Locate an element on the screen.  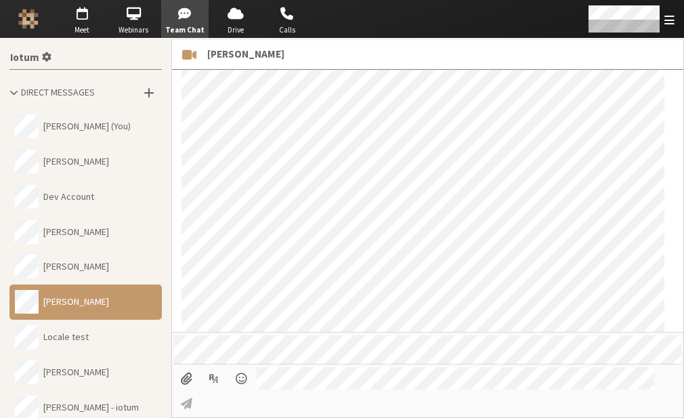
span: Webinars is located at coordinates (133, 30).